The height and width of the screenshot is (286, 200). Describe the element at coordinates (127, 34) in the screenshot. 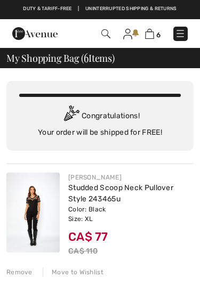

I see `img: My Info` at that location.